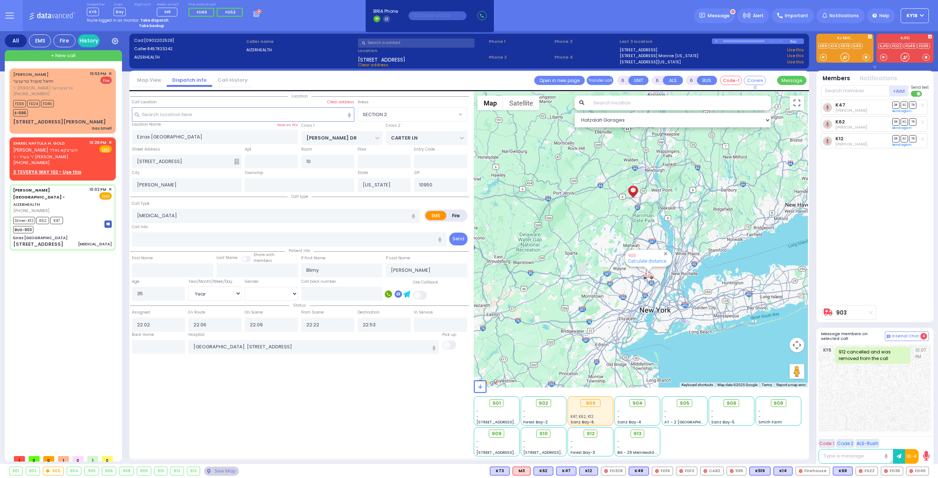 The width and height of the screenshot is (938, 478). I want to click on span: 906, so click(732, 404).